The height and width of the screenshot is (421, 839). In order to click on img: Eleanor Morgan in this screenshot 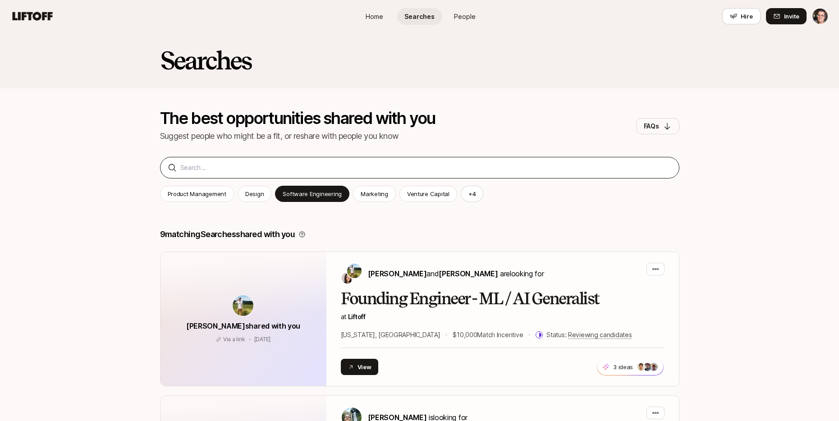, I will do `click(347, 278)`.